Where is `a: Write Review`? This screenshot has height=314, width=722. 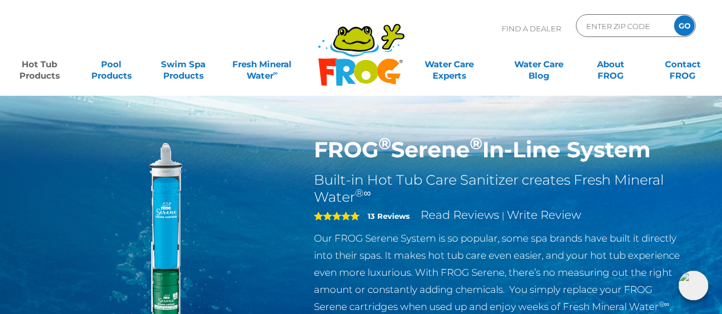 a: Write Review is located at coordinates (544, 215).